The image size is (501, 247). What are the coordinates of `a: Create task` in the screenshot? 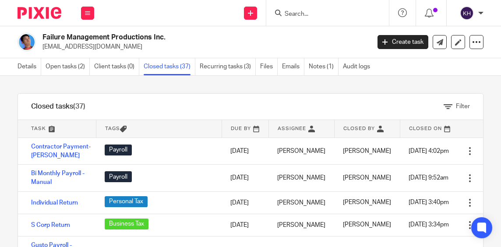 It's located at (403, 42).